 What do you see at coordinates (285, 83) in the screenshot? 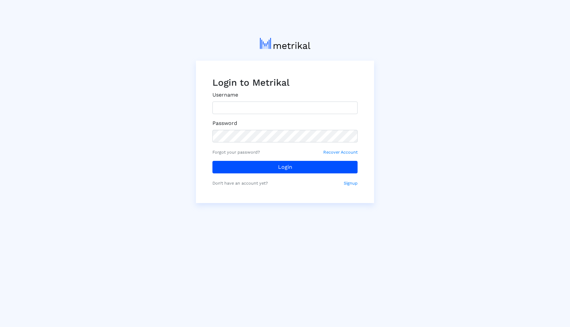
I see `h3: Login to Metrikal` at bounding box center [285, 83].